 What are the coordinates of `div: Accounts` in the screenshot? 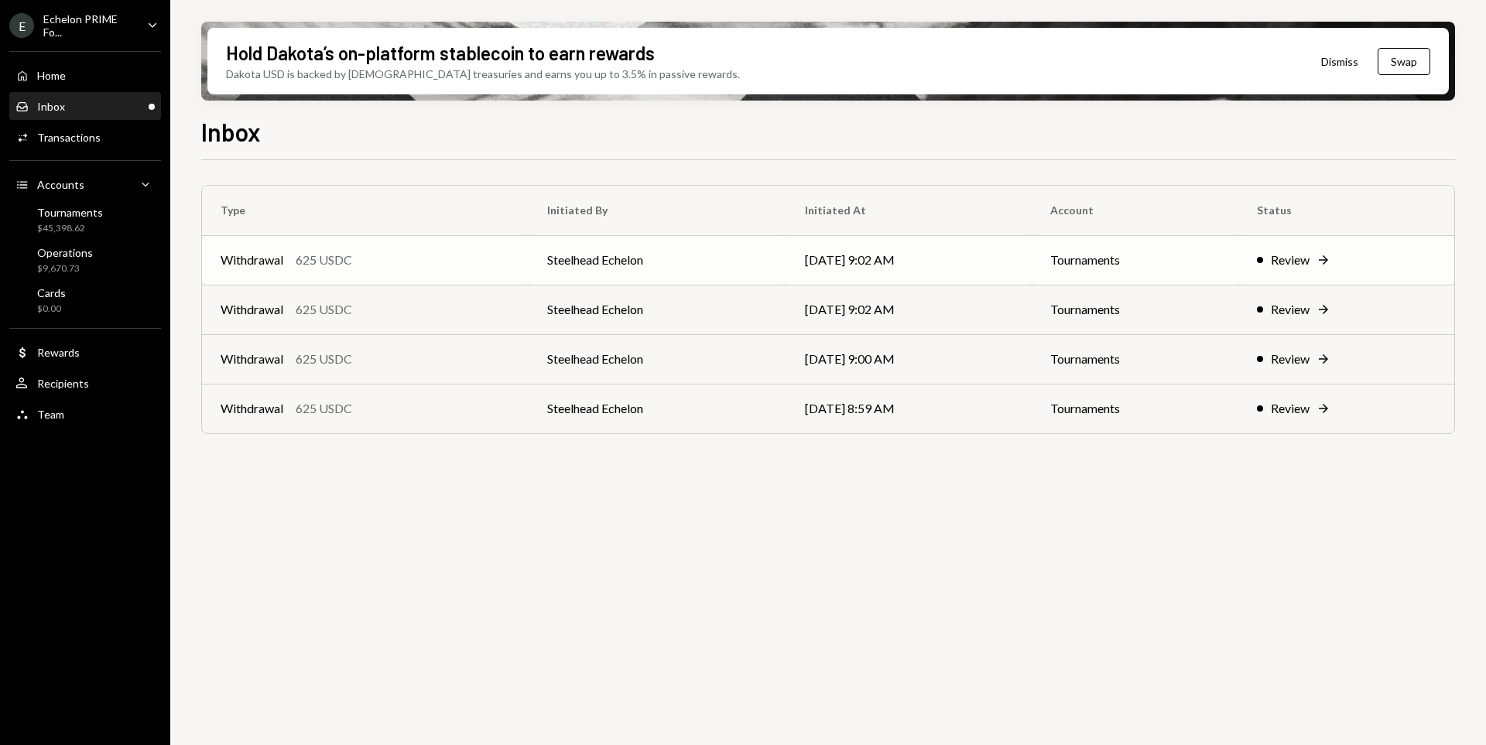 It's located at (60, 184).